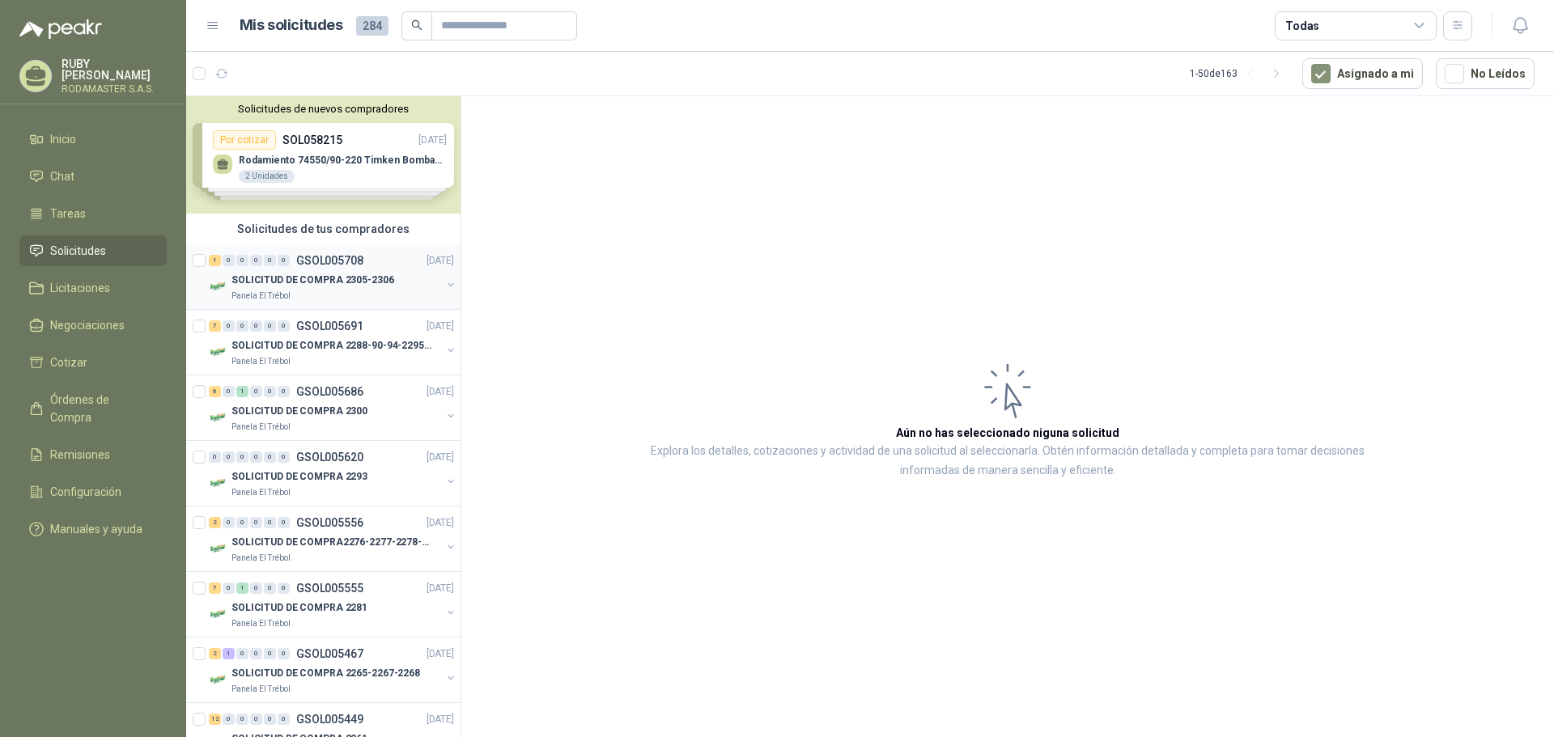 The image size is (1554, 737). What do you see at coordinates (329, 719) in the screenshot?
I see `p: GSOL005449` at bounding box center [329, 719].